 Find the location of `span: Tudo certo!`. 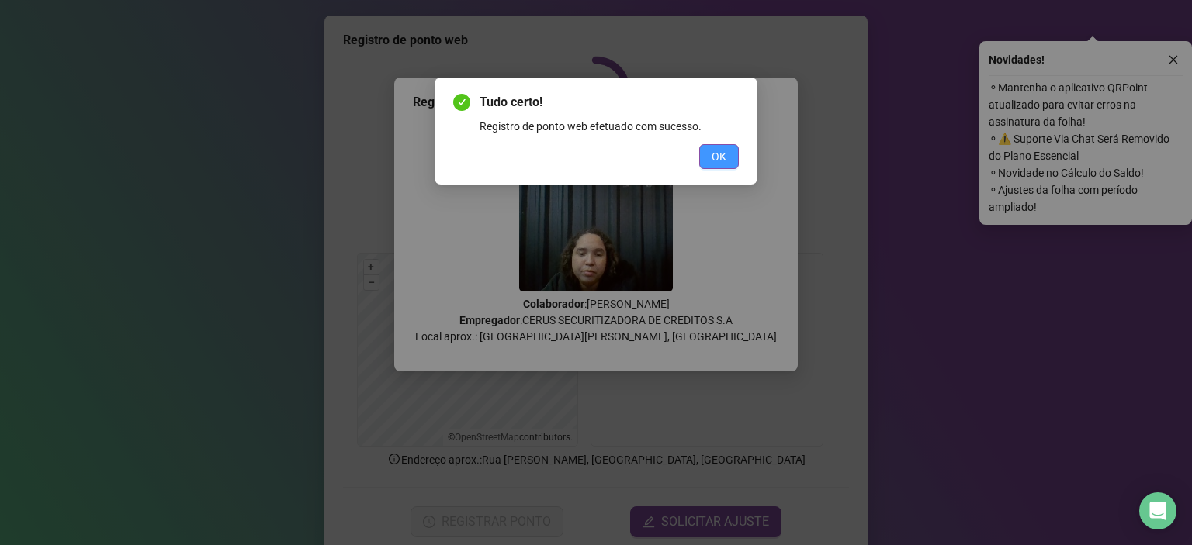

span: Tudo certo! is located at coordinates (609, 102).